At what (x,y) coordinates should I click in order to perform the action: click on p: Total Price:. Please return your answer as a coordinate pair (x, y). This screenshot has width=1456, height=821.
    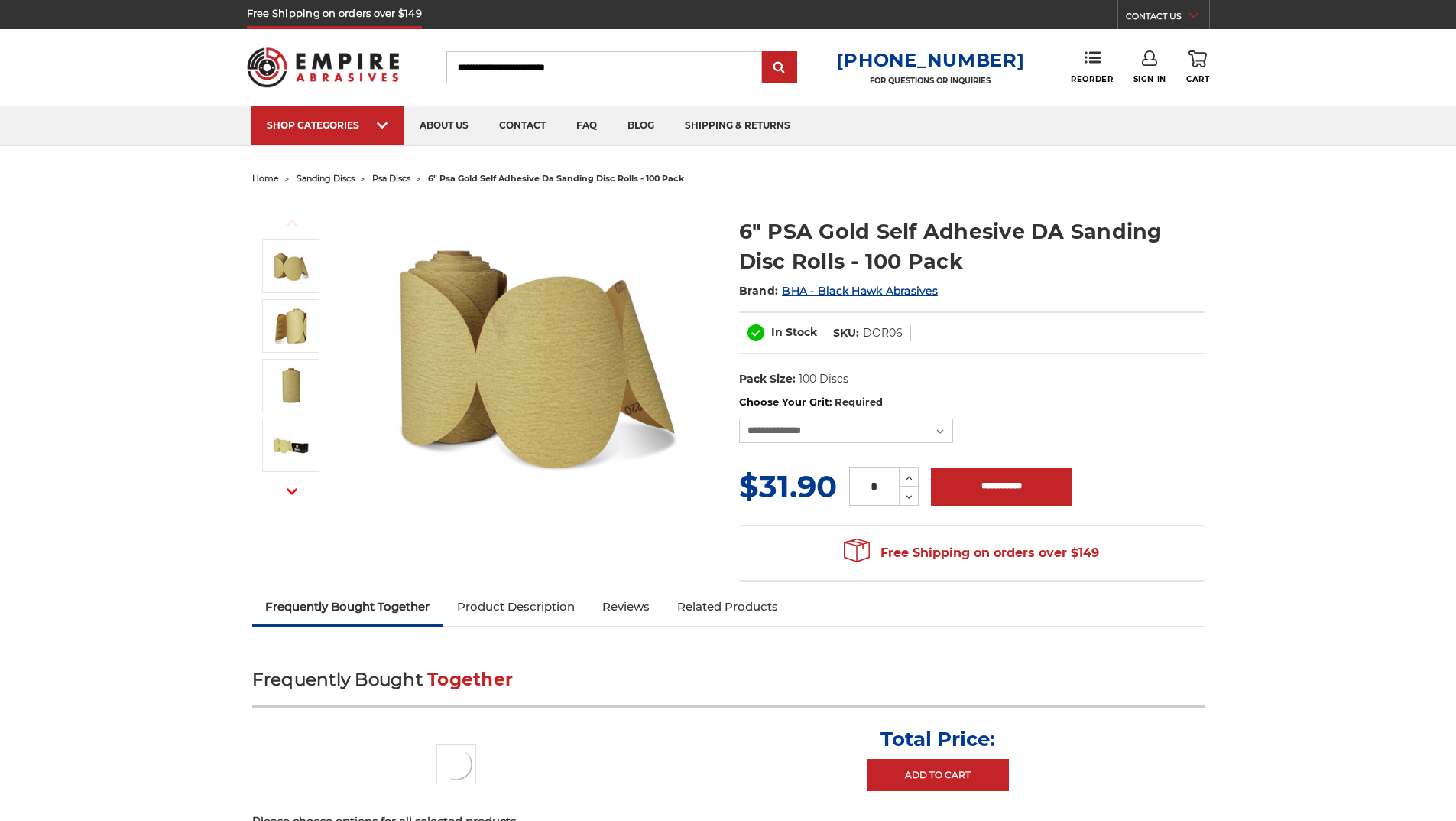
    Looking at the image, I should click on (938, 739).